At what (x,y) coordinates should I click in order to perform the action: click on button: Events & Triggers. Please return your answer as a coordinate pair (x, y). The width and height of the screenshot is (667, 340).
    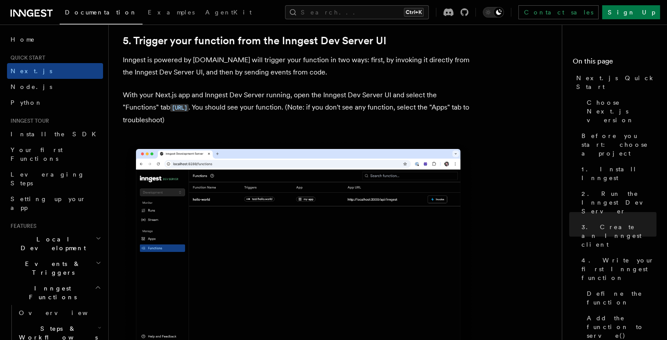
    Looking at the image, I should click on (55, 268).